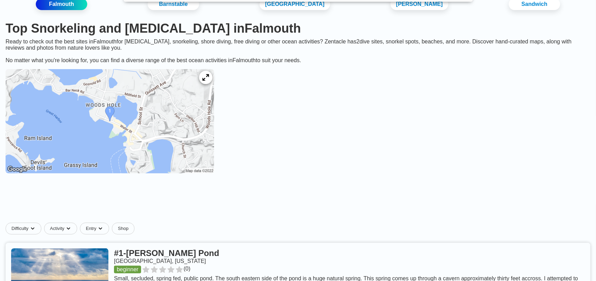 Image resolution: width=596 pixels, height=281 pixels. Describe the element at coordinates (62, 228) in the screenshot. I see `button: Activitydropdown caret` at that location.